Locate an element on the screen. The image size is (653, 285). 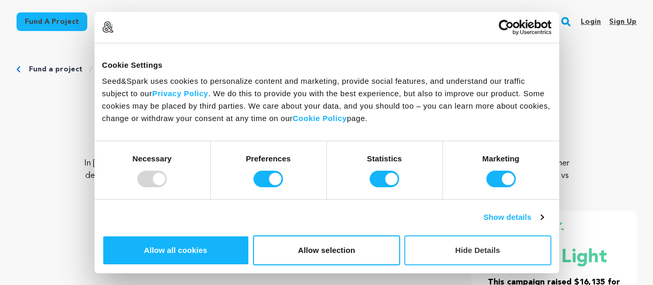
p: tAInted love is located at coordinates (326, 103).